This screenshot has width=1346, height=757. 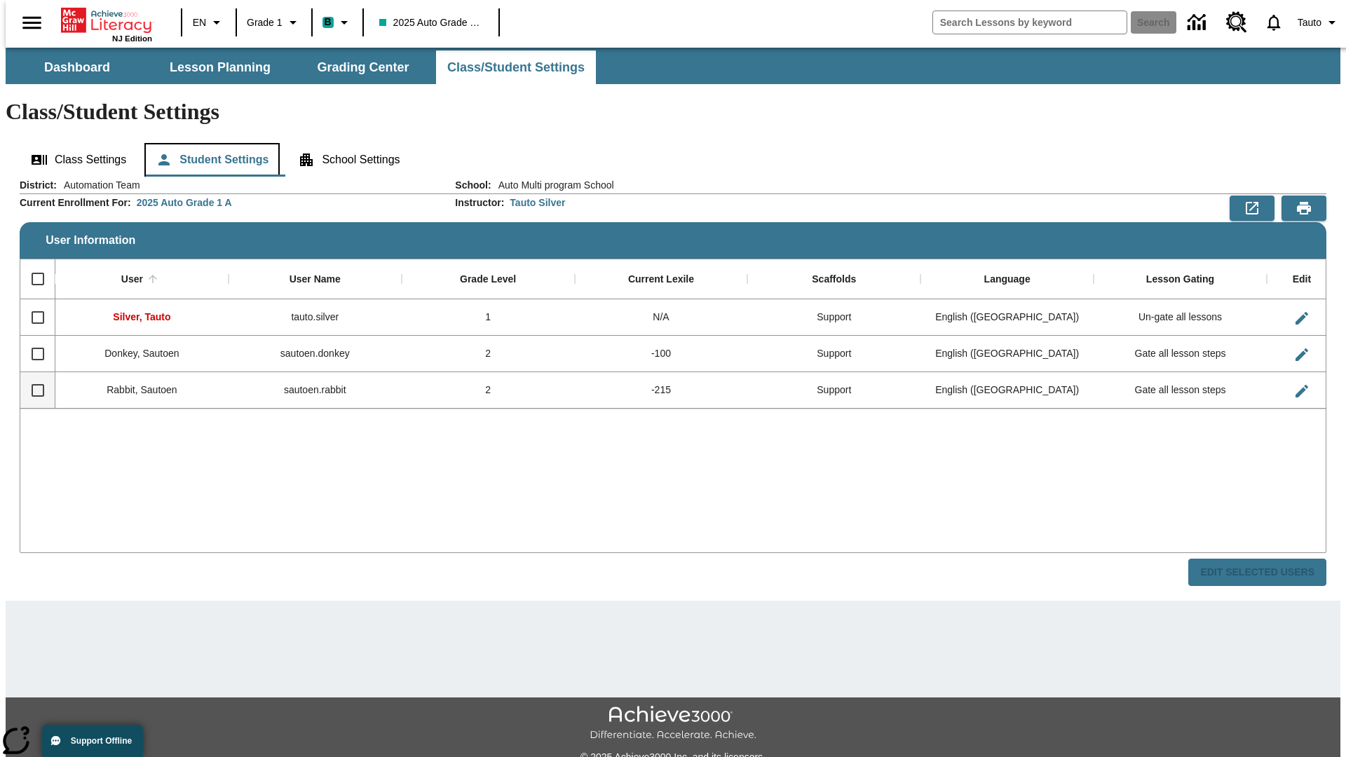 I want to click on div: 2025 Auto Grade 1 A, so click(x=184, y=203).